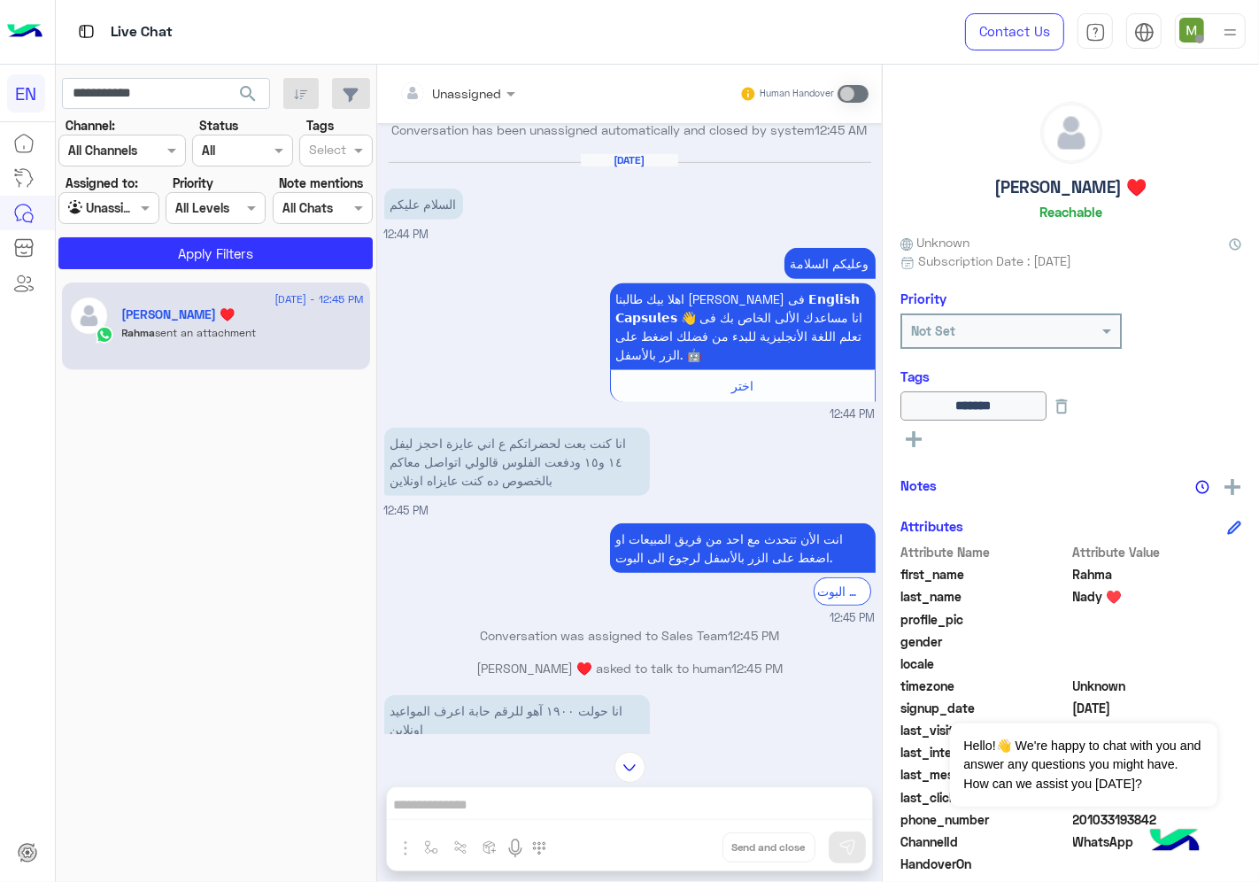 This screenshot has height=882, width=1259. What do you see at coordinates (219, 125) in the screenshot?
I see `label: Status` at bounding box center [219, 125].